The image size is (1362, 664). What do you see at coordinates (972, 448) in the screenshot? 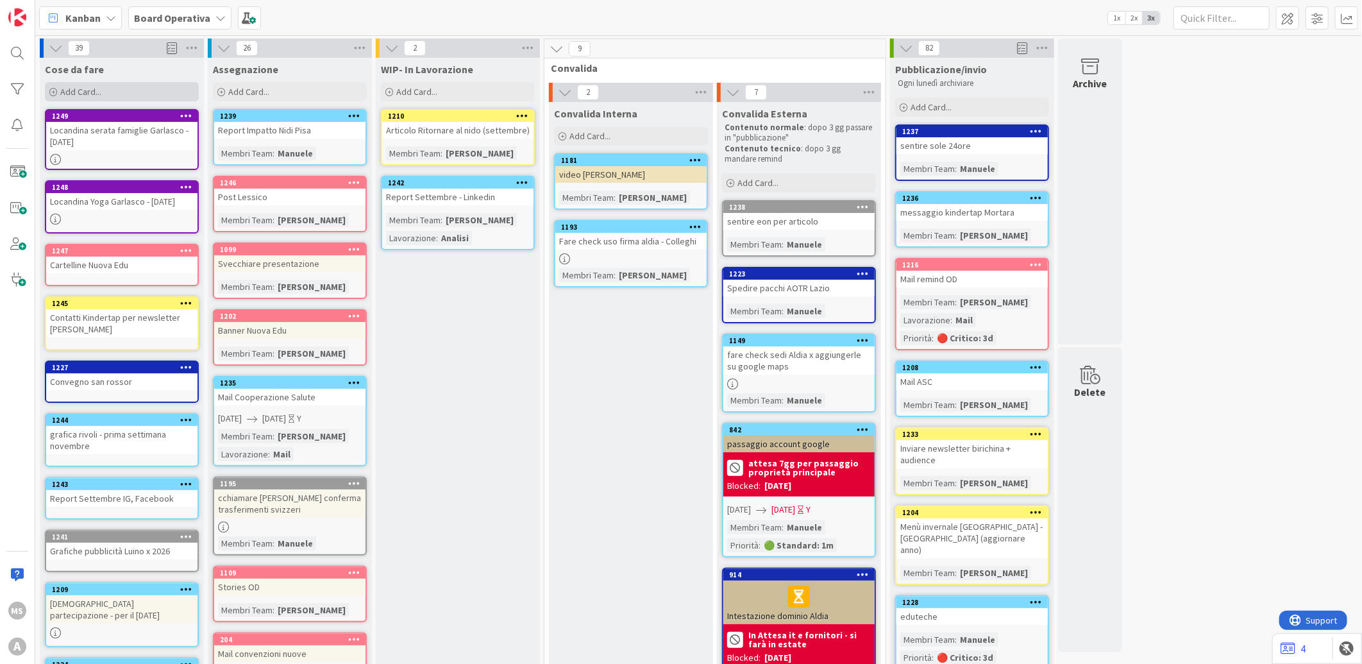
I see `div: 1233Inviare newsletter birichina + audience` at bounding box center [972, 448].